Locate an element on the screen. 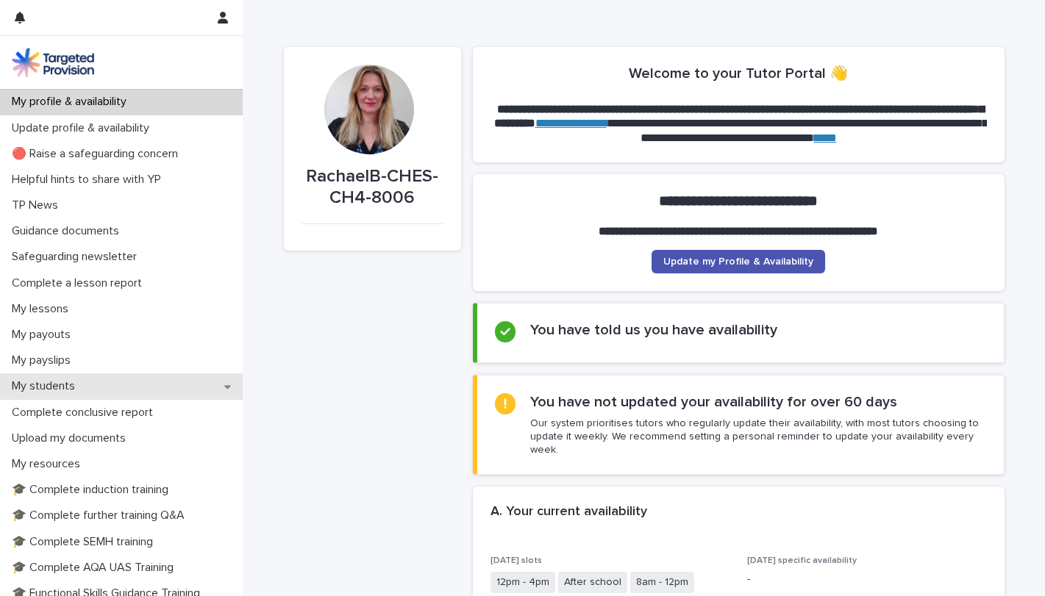  p: Update profile & availability is located at coordinates (83, 128).